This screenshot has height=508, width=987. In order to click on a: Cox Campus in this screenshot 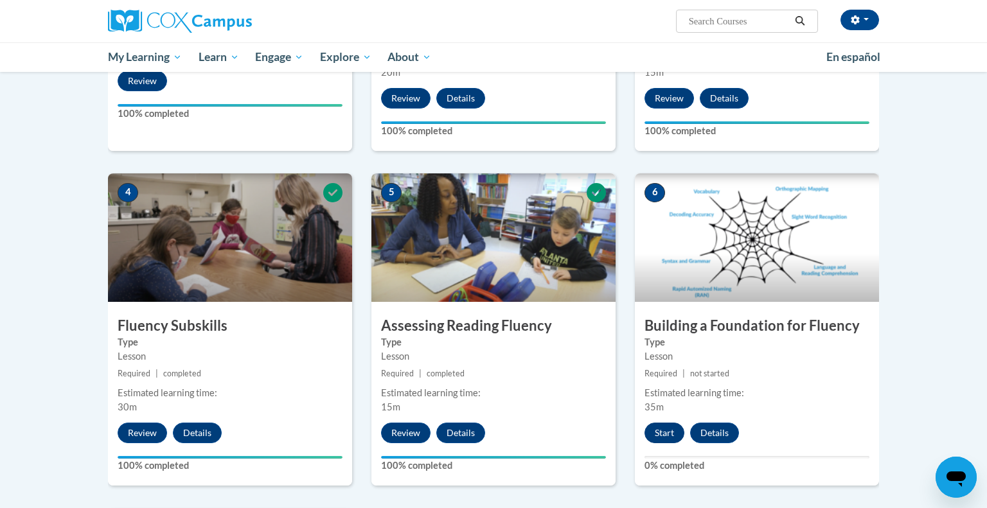, I will do `click(230, 21)`.